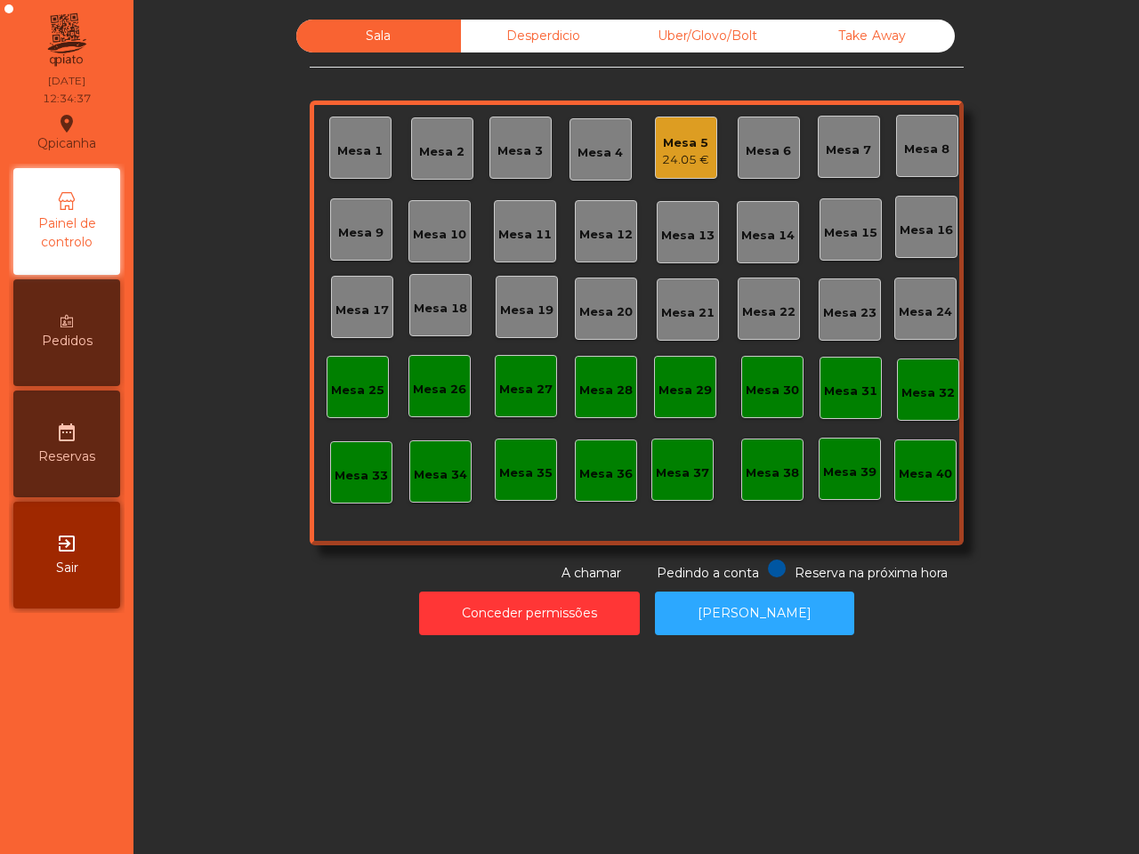  Describe the element at coordinates (708, 573) in the screenshot. I see `span: Pedindo a conta` at that location.